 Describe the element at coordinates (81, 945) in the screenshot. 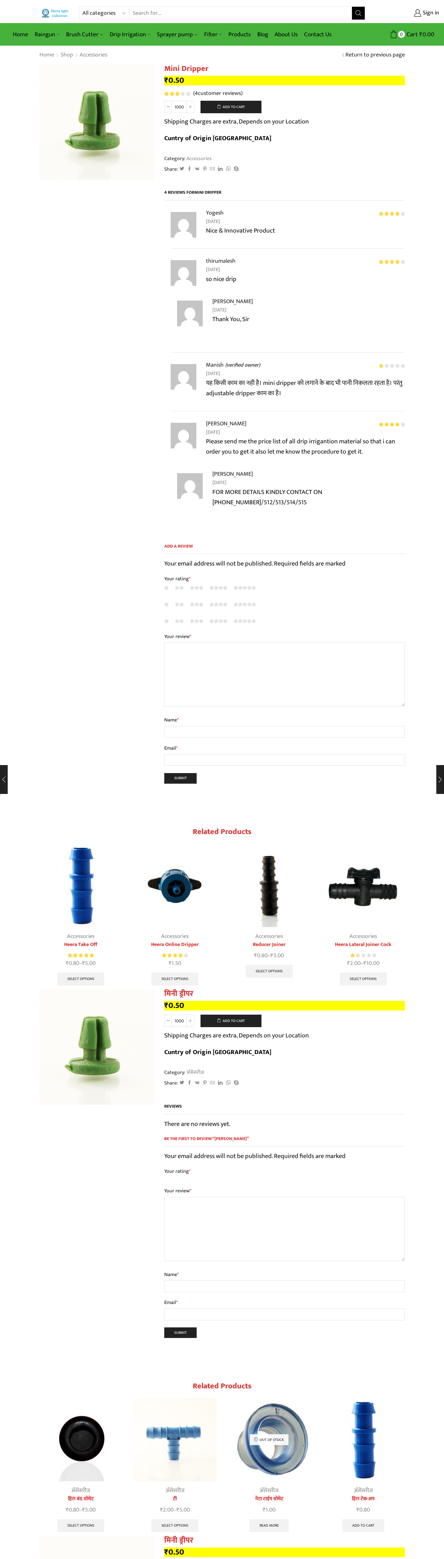

I see `a: Heera Take Off` at that location.